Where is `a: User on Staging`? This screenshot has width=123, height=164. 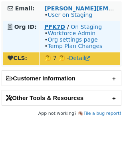
a: User on Staging is located at coordinates (70, 15).